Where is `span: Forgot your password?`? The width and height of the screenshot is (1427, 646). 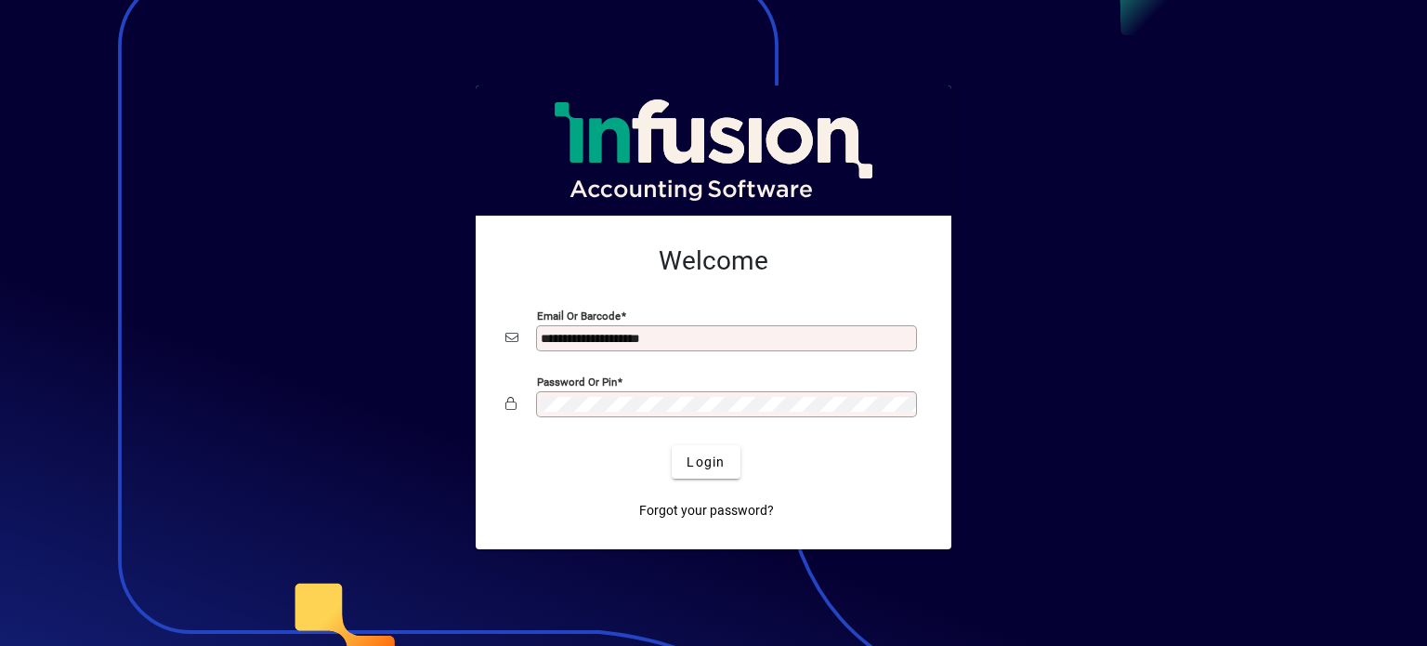 span: Forgot your password? is located at coordinates (706, 510).